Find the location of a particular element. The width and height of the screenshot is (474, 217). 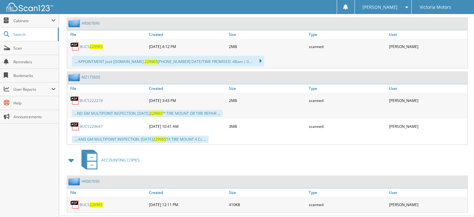

a: BUCS222218 is located at coordinates (91, 101).